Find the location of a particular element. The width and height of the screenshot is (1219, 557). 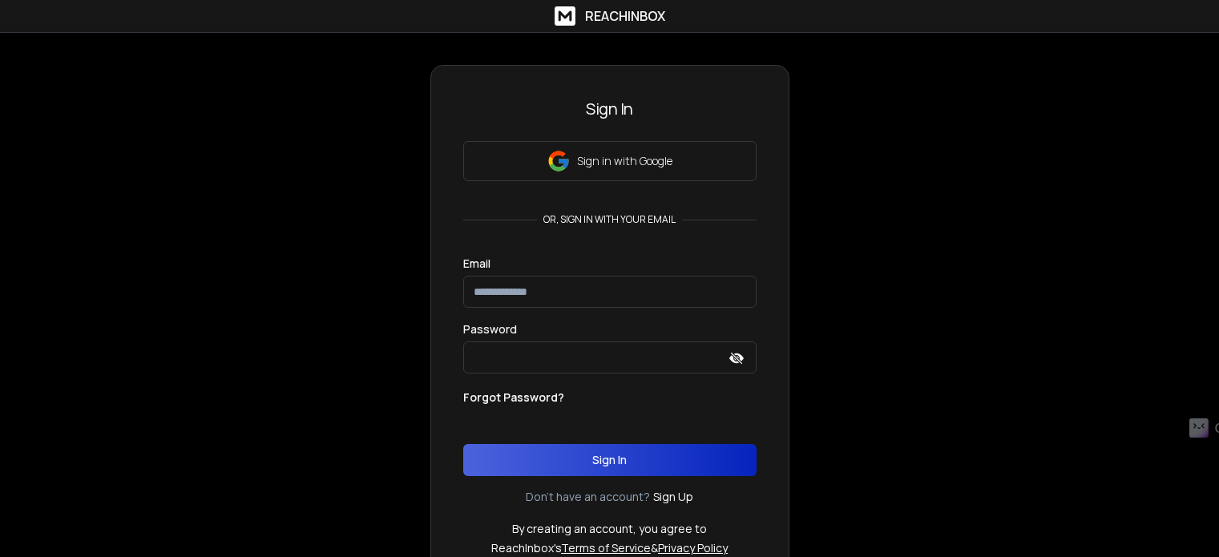

p: Don't have an account? is located at coordinates (588, 497).